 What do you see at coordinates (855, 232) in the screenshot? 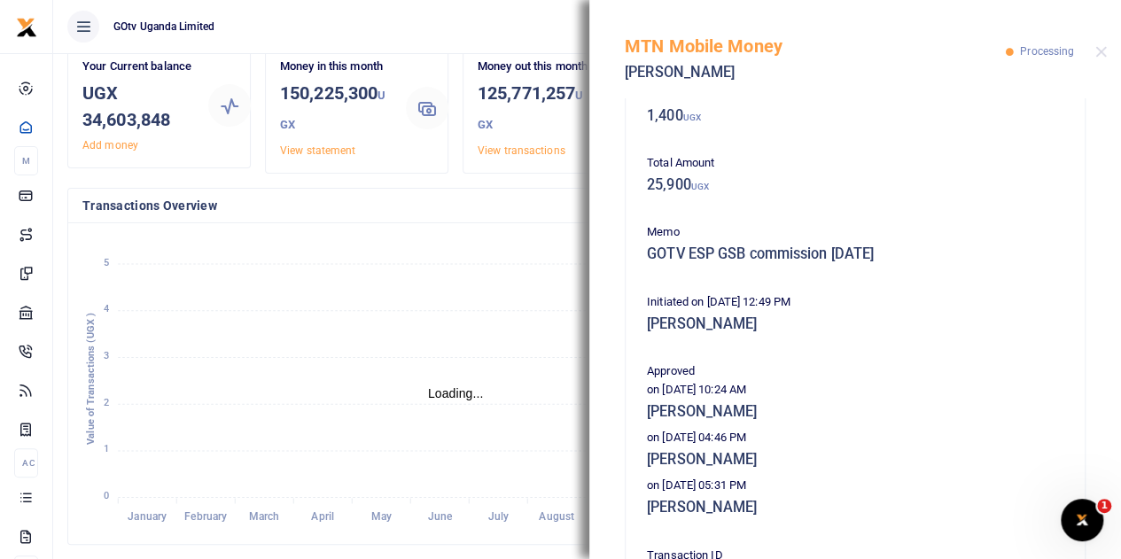
I see `p: Memo` at bounding box center [855, 232].